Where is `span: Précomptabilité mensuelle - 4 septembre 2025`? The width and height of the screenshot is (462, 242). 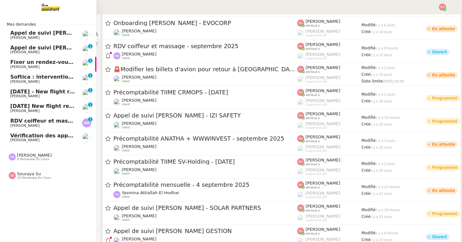 span: Précomptabilité mensuelle - 4 septembre 2025 is located at coordinates (205, 185).